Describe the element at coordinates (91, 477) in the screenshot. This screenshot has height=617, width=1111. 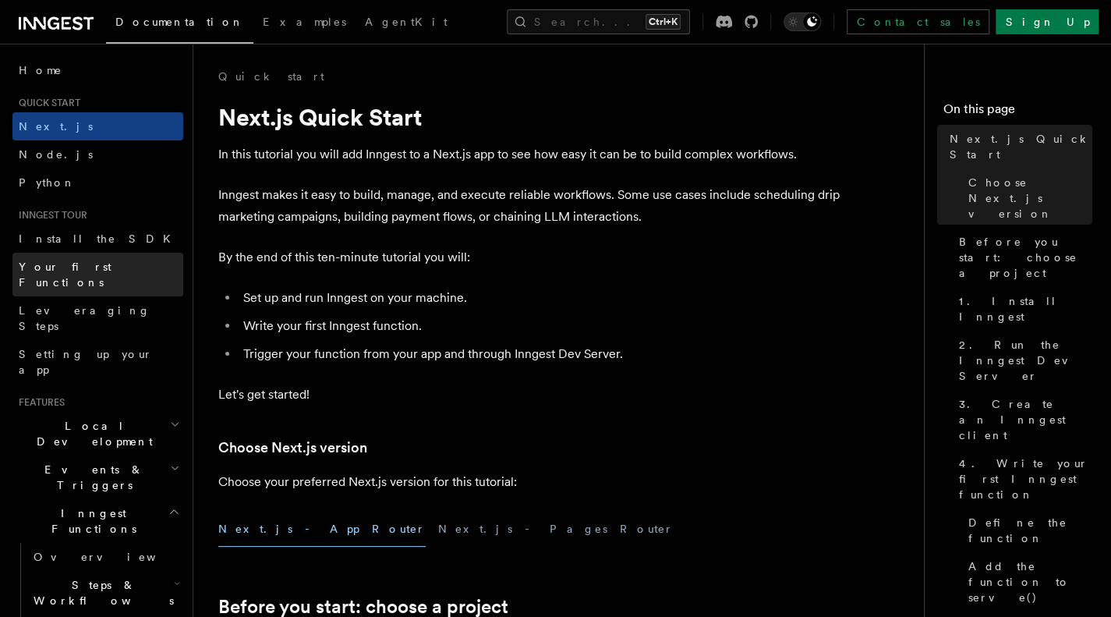
I see `span: Events & Triggers` at that location.